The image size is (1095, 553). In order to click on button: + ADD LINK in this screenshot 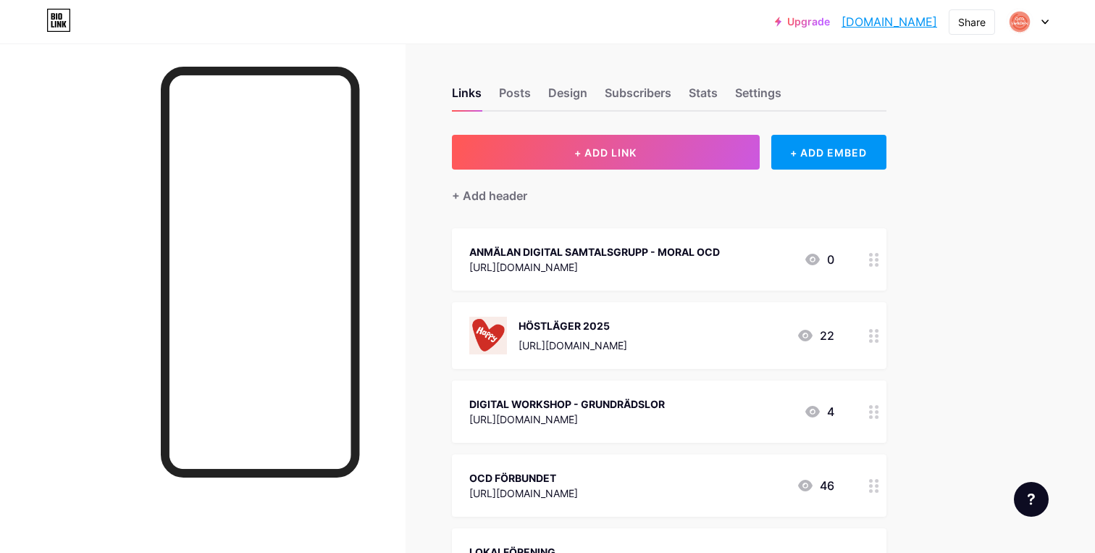, I will do `click(606, 152)`.